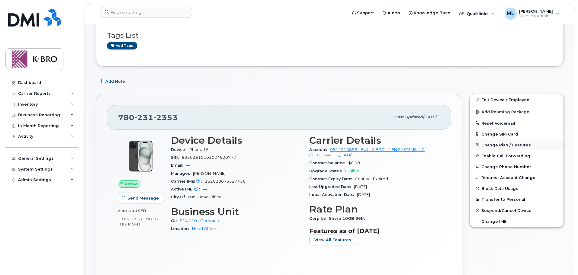 Image resolution: width=578 pixels, height=275 pixels. What do you see at coordinates (375, 140) in the screenshot?
I see `h3: Carrier Details` at bounding box center [375, 140].